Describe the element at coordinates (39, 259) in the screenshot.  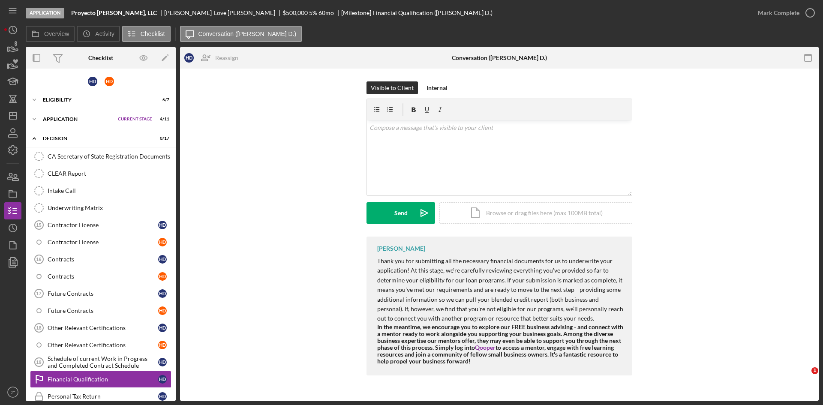
I see `tspan: 16` at that location.